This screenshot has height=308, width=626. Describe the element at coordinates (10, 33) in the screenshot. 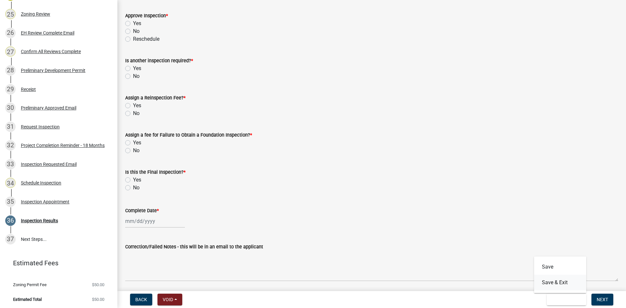

I see `div: 26` at that location.